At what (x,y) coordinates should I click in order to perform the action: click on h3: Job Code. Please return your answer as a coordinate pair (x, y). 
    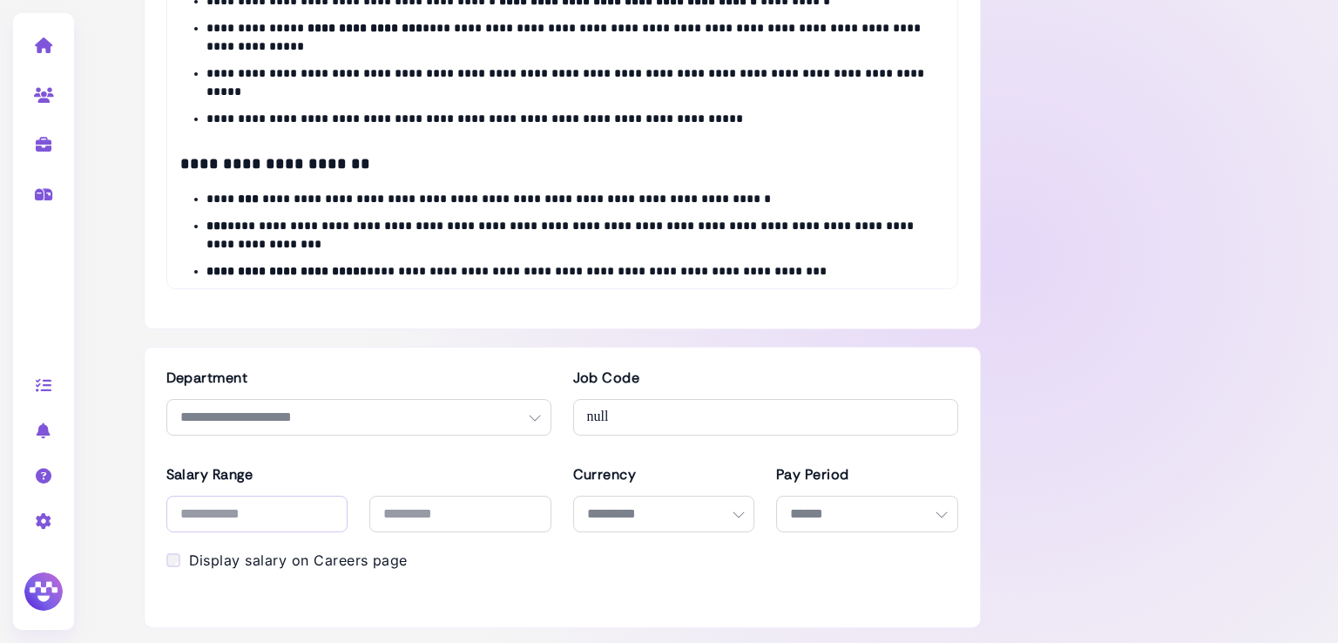
    Looking at the image, I should click on (766, 377).